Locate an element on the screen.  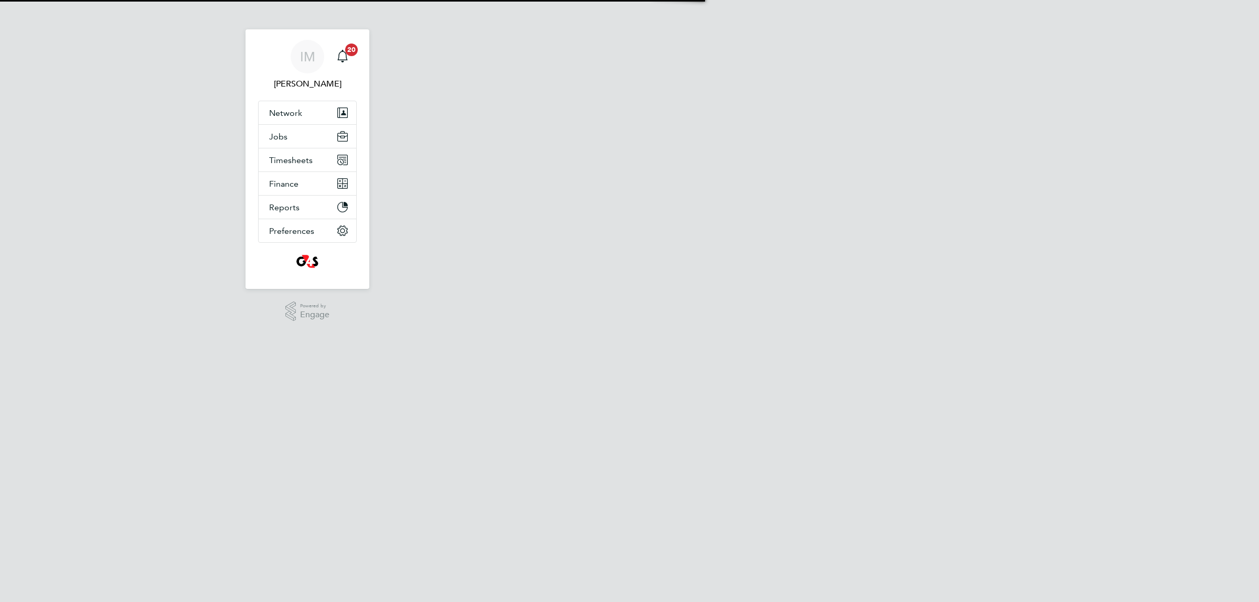
button: Network is located at coordinates (307, 113).